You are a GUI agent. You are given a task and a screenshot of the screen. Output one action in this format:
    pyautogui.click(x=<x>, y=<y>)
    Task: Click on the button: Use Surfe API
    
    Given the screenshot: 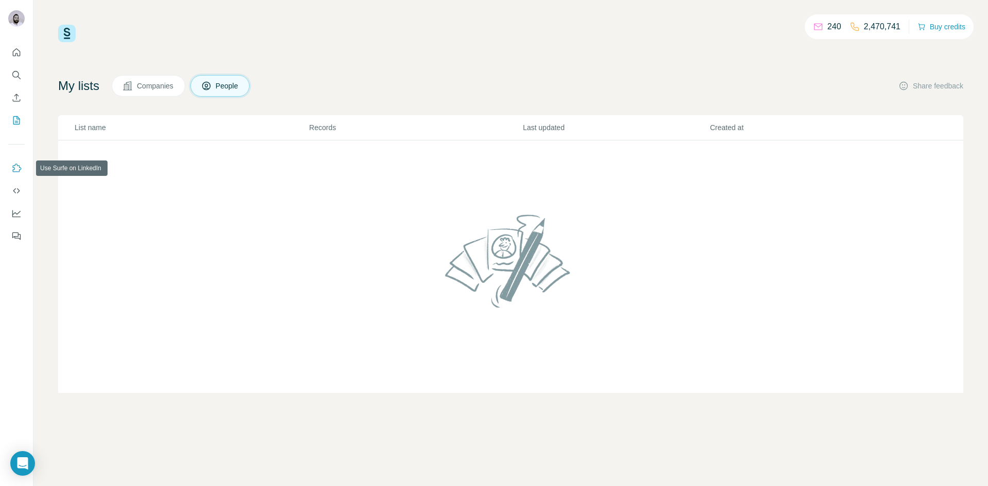 What is the action you would take?
    pyautogui.click(x=16, y=191)
    